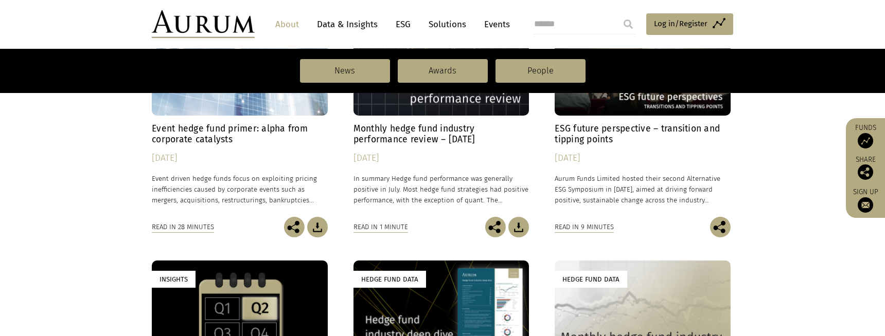 Image resolution: width=885 pixels, height=336 pixels. Describe the element at coordinates (865, 168) in the screenshot. I see `div: Share` at that location.